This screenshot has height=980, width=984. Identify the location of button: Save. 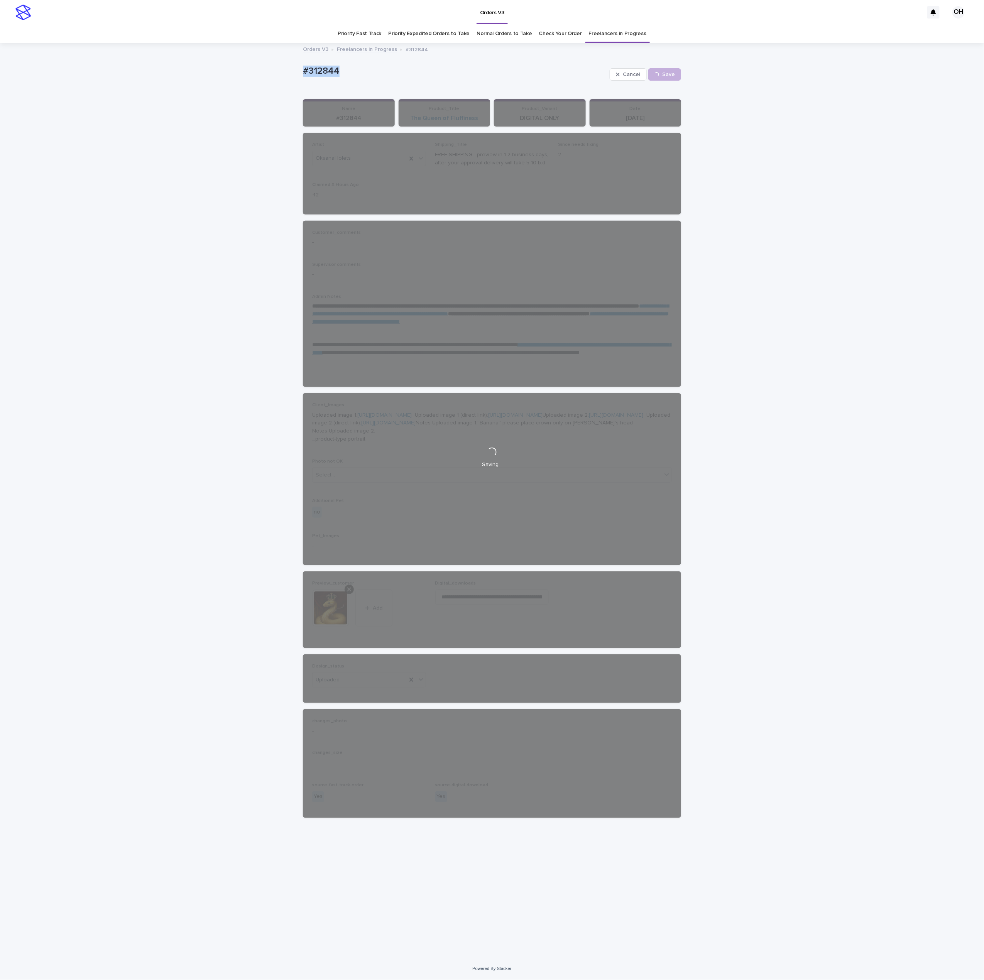
(664, 74).